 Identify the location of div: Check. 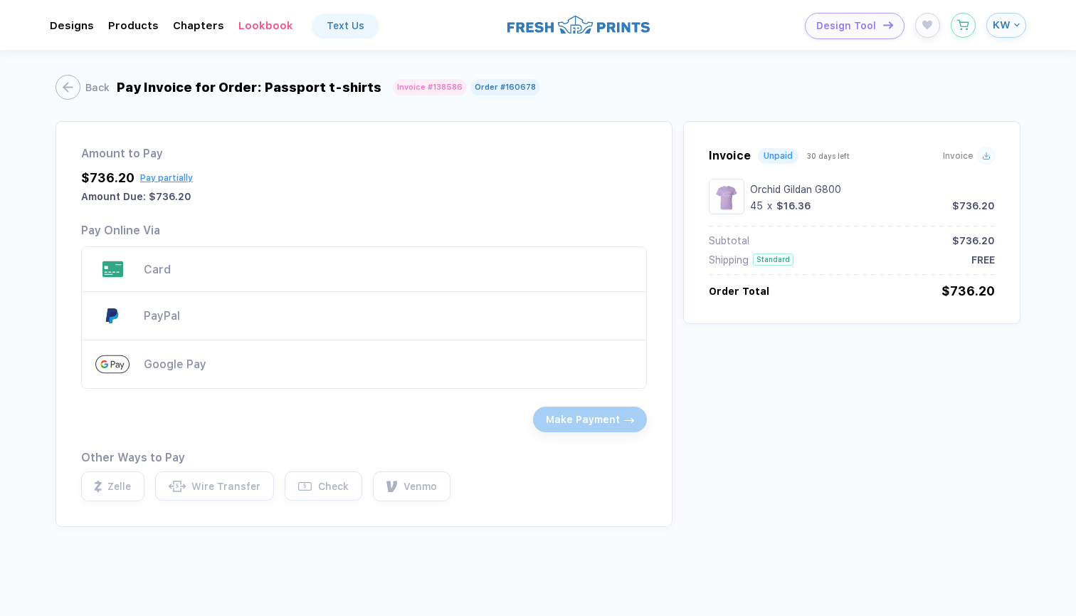
(333, 486).